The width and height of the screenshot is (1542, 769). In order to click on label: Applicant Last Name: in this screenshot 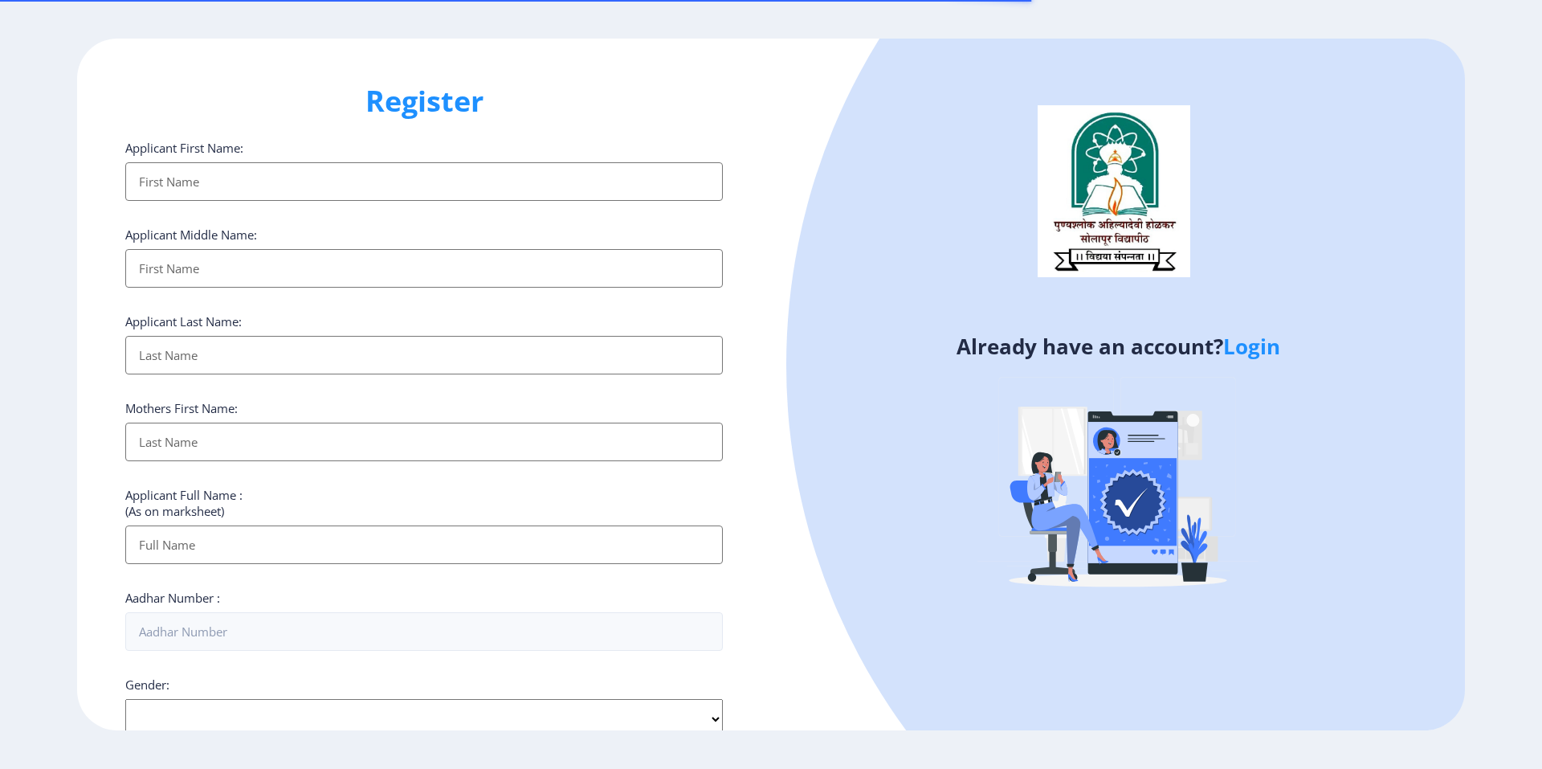, I will do `click(183, 321)`.